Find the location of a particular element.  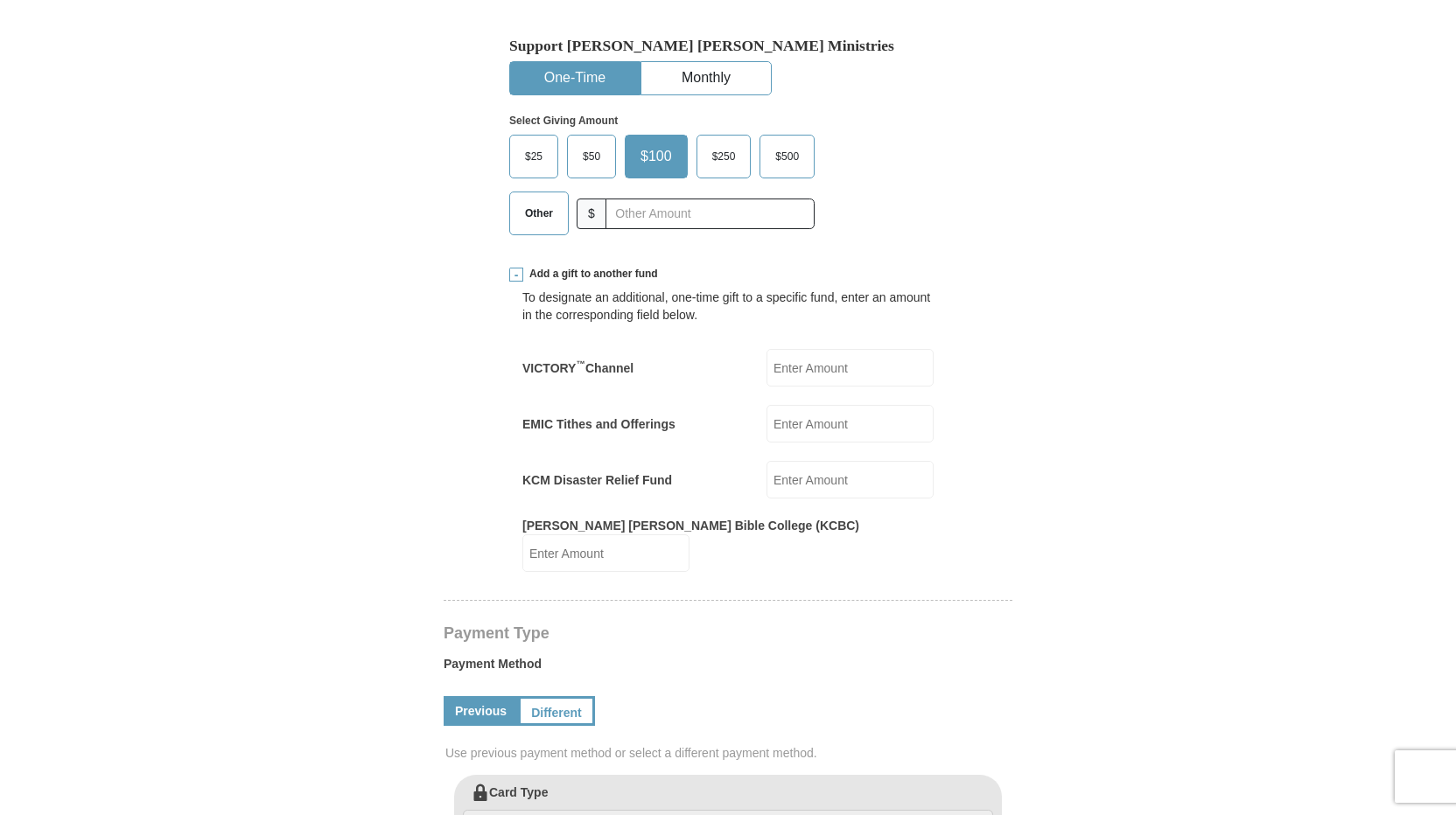

span: Add a gift to another fund is located at coordinates (591, 274).